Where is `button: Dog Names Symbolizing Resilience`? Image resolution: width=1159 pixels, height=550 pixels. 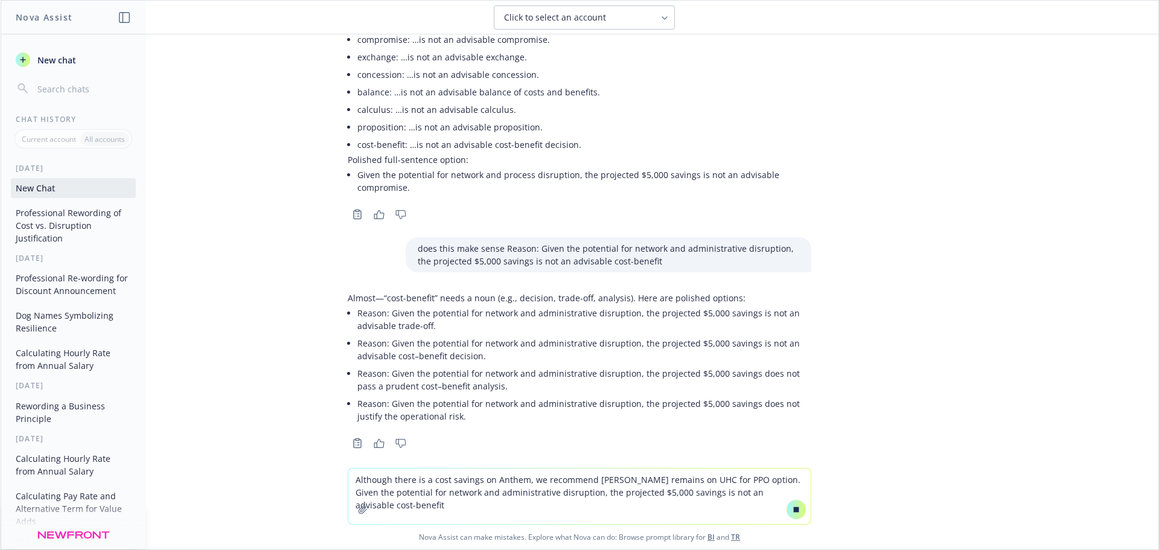 button: Dog Names Symbolizing Resilience is located at coordinates (73, 322).